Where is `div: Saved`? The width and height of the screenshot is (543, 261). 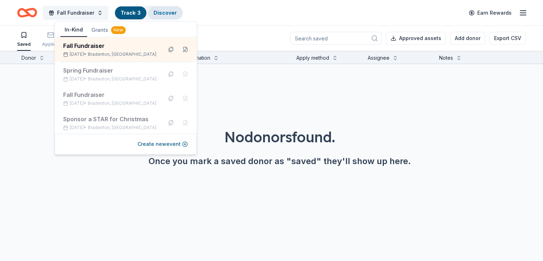 div: Saved is located at coordinates (24, 44).